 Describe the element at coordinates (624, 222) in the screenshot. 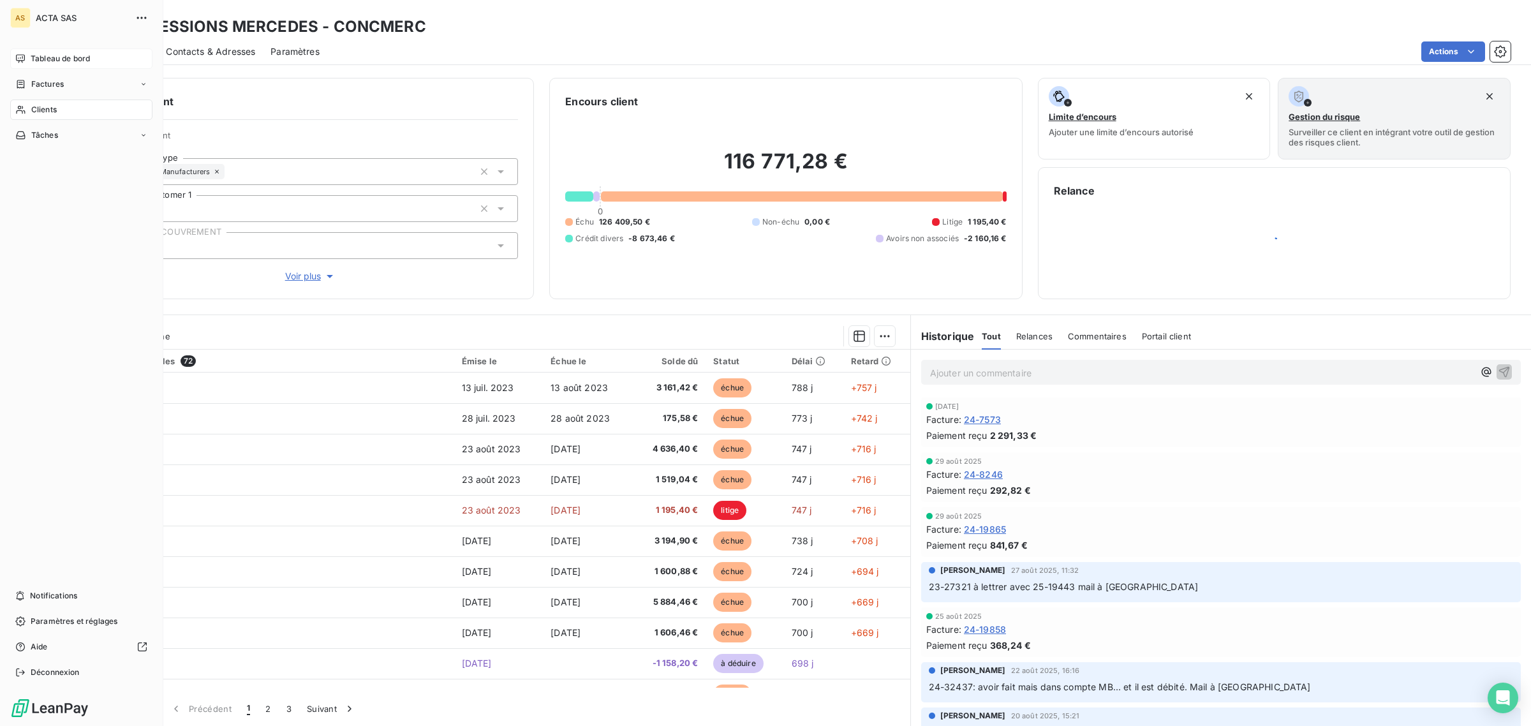

I see `span: 126 409,50 €` at that location.